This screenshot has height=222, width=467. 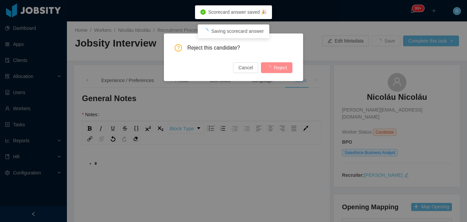 What do you see at coordinates (203, 12) in the screenshot?
I see `i: icon: check-circle` at bounding box center [203, 12].